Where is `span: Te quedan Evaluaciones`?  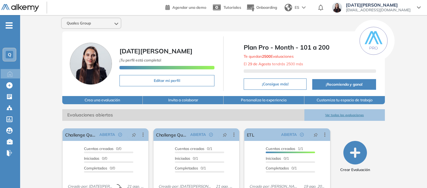
span: Te quedan Evaluaciones is located at coordinates (269, 56).